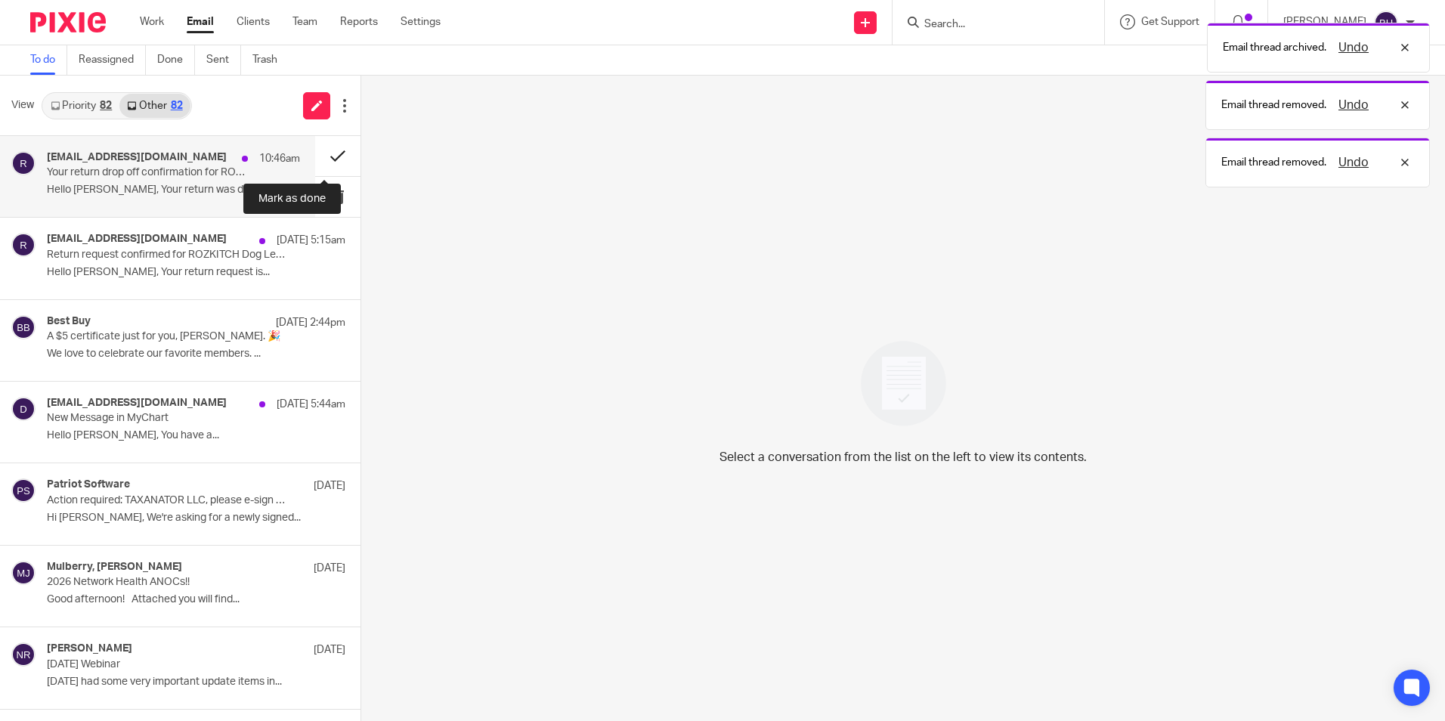  Describe the element at coordinates (68, 22) in the screenshot. I see `img: Pixie` at that location.